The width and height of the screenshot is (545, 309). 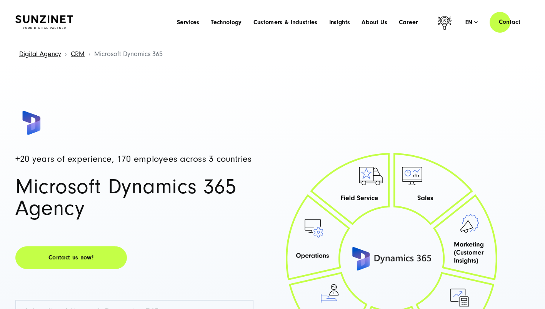 I want to click on a: Insights, so click(x=339, y=22).